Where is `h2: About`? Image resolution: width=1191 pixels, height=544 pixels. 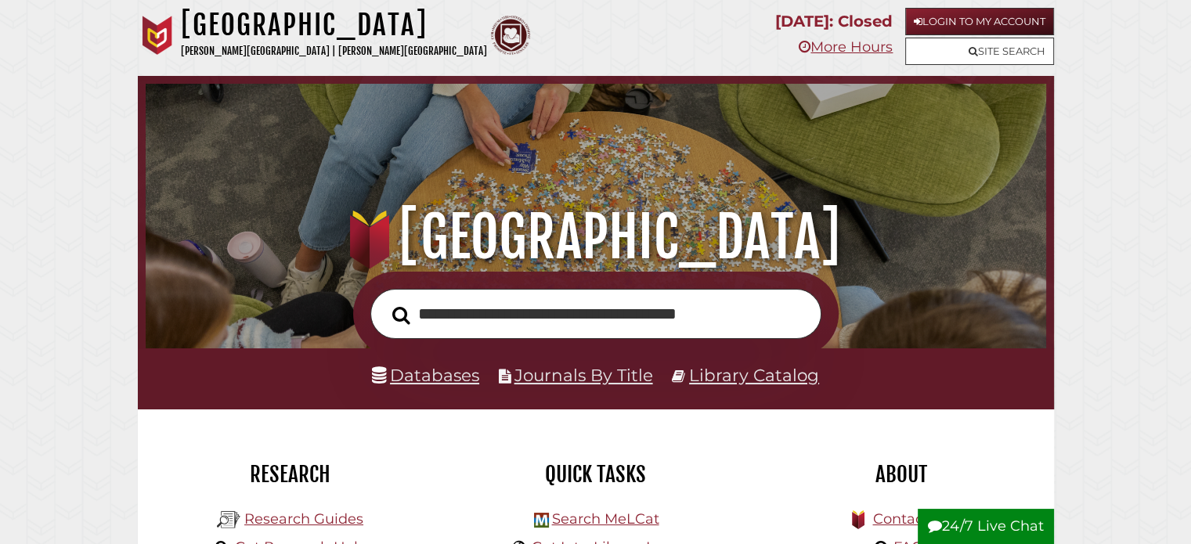 h2: About is located at coordinates (901, 475).